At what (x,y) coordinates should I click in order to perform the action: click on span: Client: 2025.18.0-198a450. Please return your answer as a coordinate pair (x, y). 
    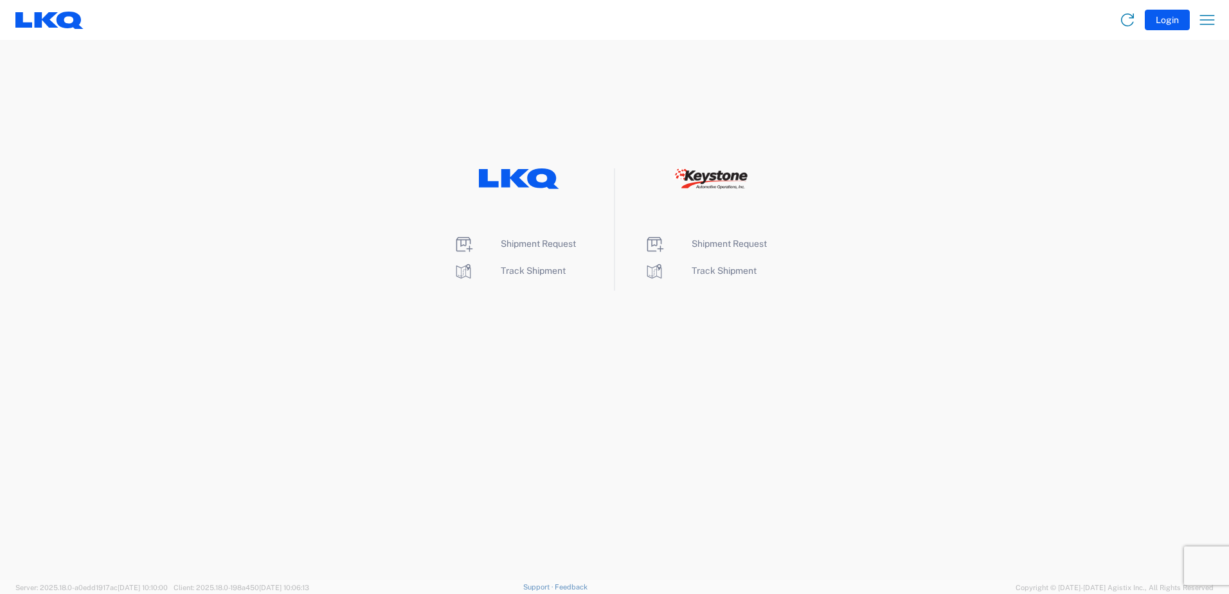
    Looking at the image, I should click on (241, 587).